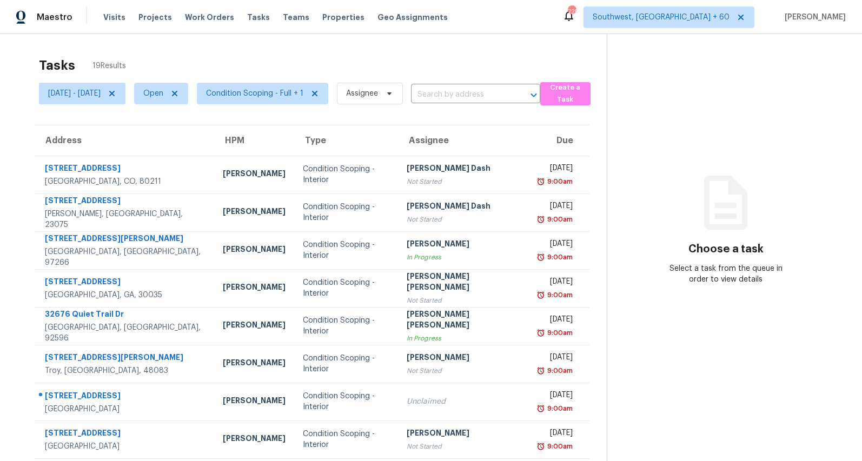 Image resolution: width=862 pixels, height=461 pixels. Describe the element at coordinates (124, 141) in the screenshot. I see `th: Address` at that location.